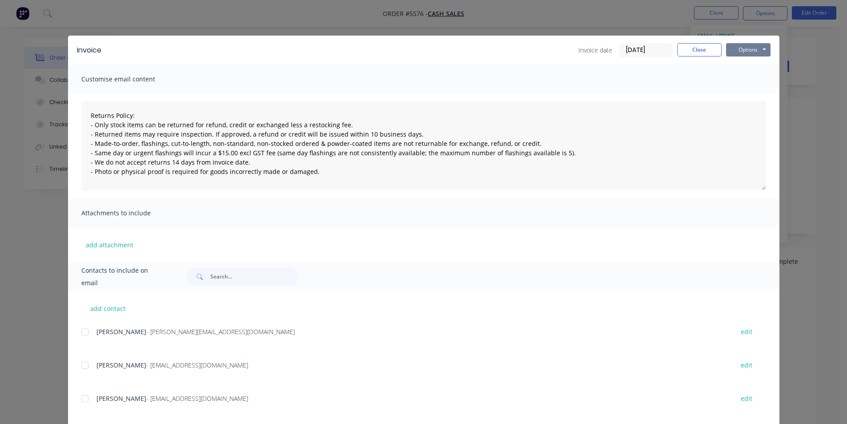 The image size is (847, 424). I want to click on button: Close, so click(700, 50).